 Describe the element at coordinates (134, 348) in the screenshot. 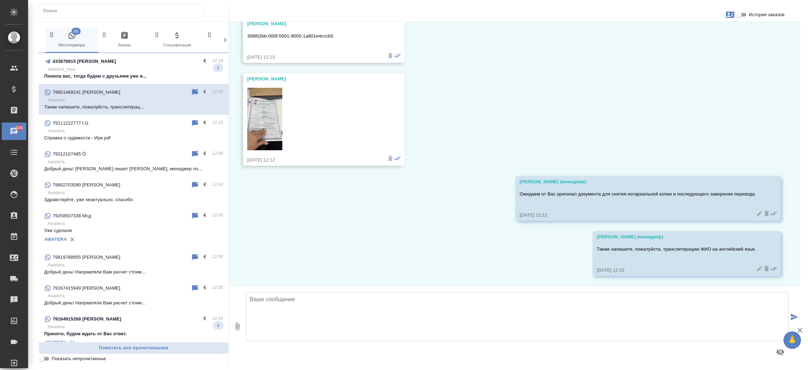

I see `span: Пометить все прочитанными` at that location.